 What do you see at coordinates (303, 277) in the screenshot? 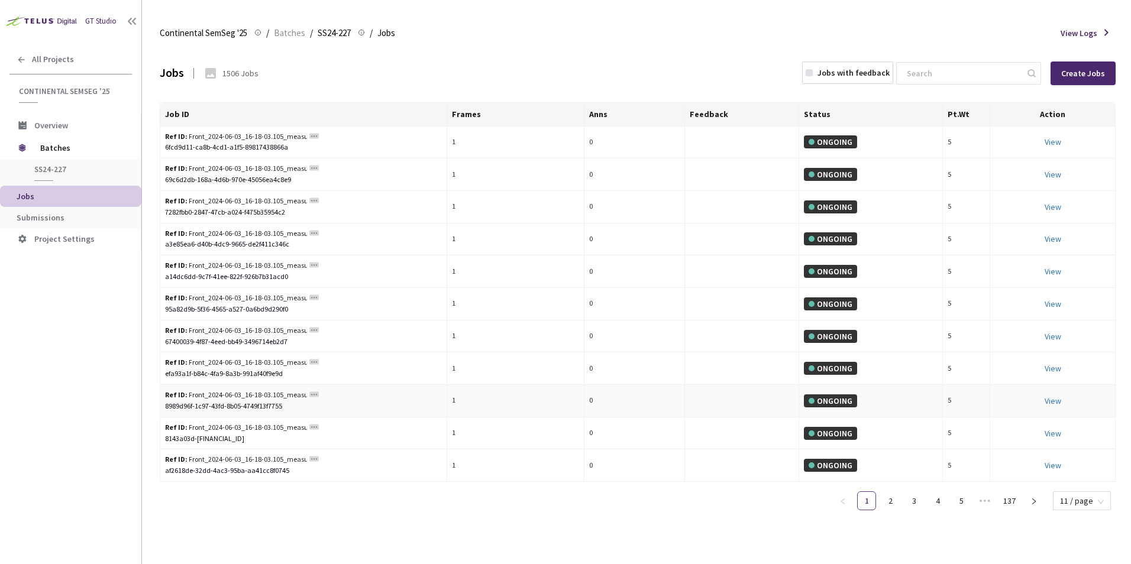
I see `div: a14dc6dd-9c7f-41ee-822f-926b7b31acd0` at bounding box center [303, 277].